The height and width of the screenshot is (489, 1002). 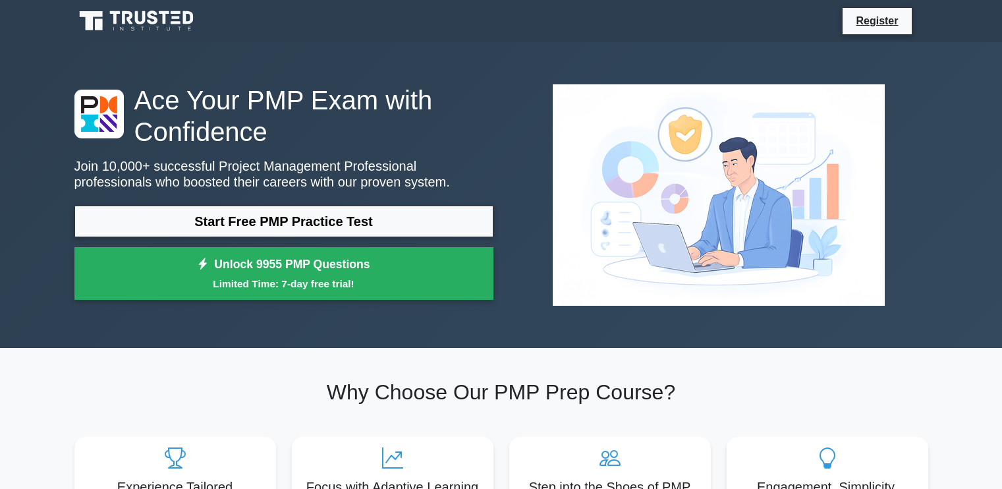 I want to click on h2: Why Choose Our PMP Prep Course?, so click(x=501, y=392).